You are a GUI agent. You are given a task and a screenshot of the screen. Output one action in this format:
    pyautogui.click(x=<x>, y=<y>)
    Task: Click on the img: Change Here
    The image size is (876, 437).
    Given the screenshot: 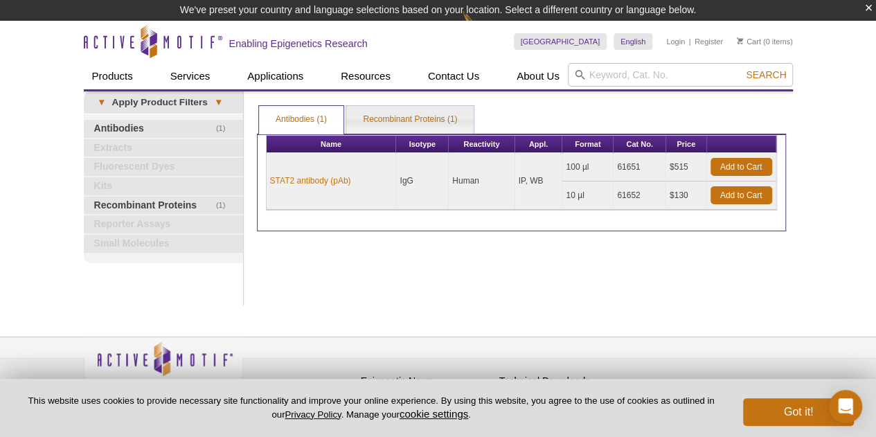 What is the action you would take?
    pyautogui.click(x=481, y=26)
    